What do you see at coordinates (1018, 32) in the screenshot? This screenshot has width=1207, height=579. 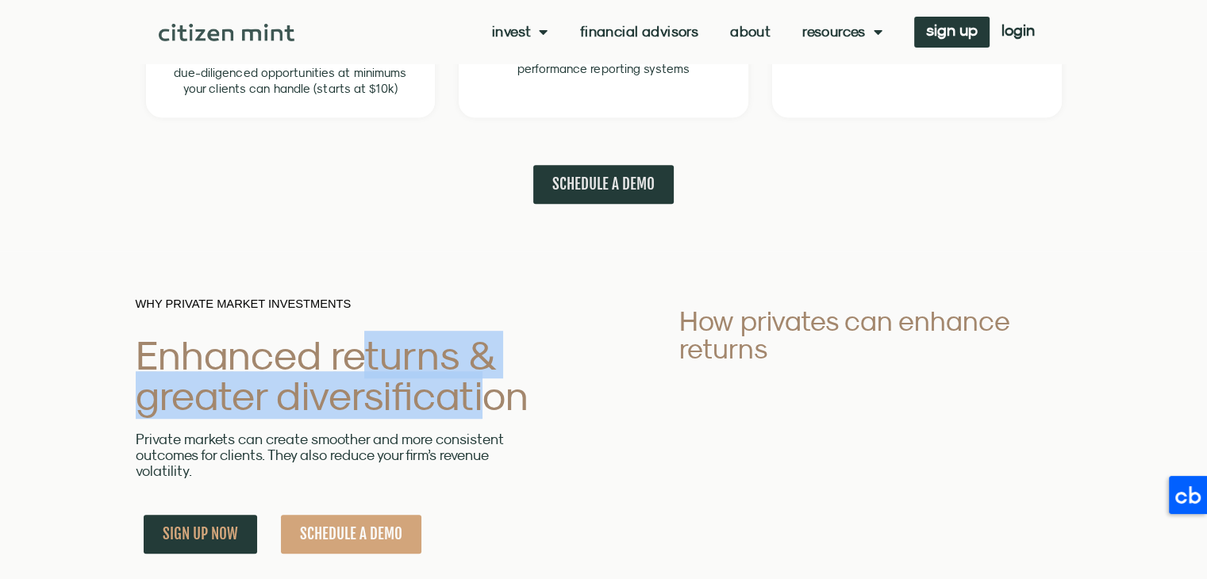 I see `a: login` at bounding box center [1018, 32].